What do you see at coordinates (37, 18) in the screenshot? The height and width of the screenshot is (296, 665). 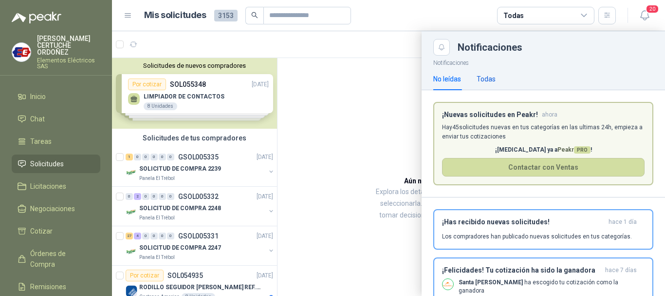 I see `img: Logo peakr` at bounding box center [37, 18].